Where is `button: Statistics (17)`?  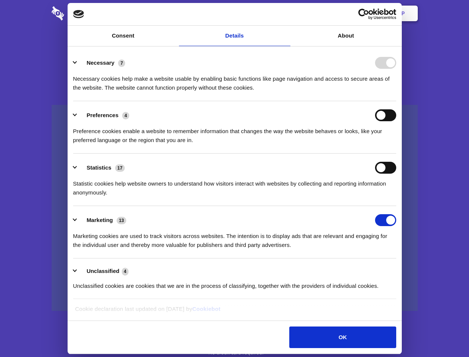 button: Statistics (17) is located at coordinates (101, 167).